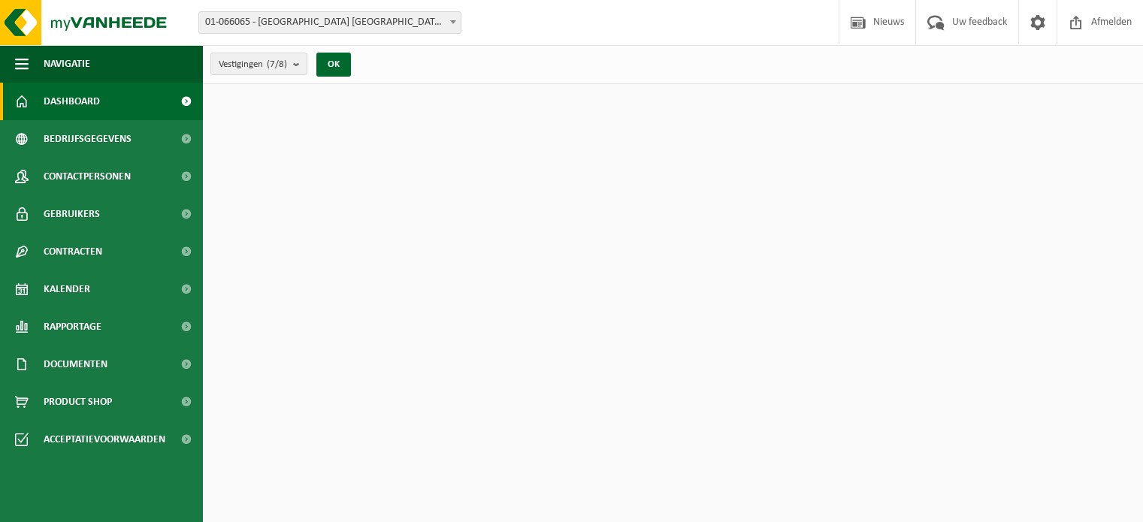 The height and width of the screenshot is (522, 1143). Describe the element at coordinates (75, 365) in the screenshot. I see `span: Documenten` at that location.